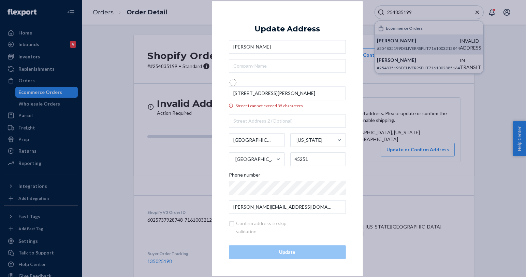  What do you see at coordinates (244, 176) in the screenshot?
I see `span: Phone number` at bounding box center [244, 176].